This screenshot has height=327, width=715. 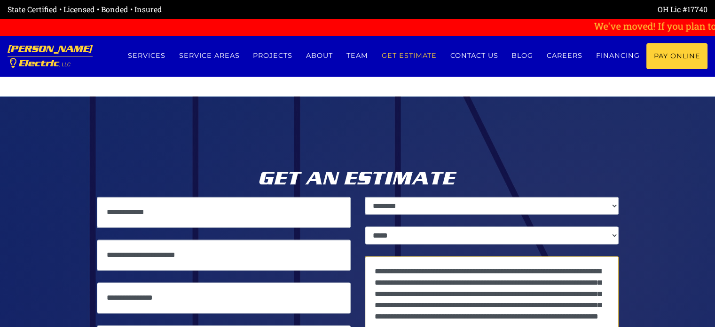 What do you see at coordinates (474, 55) in the screenshot?
I see `a: Contact us` at bounding box center [474, 55].